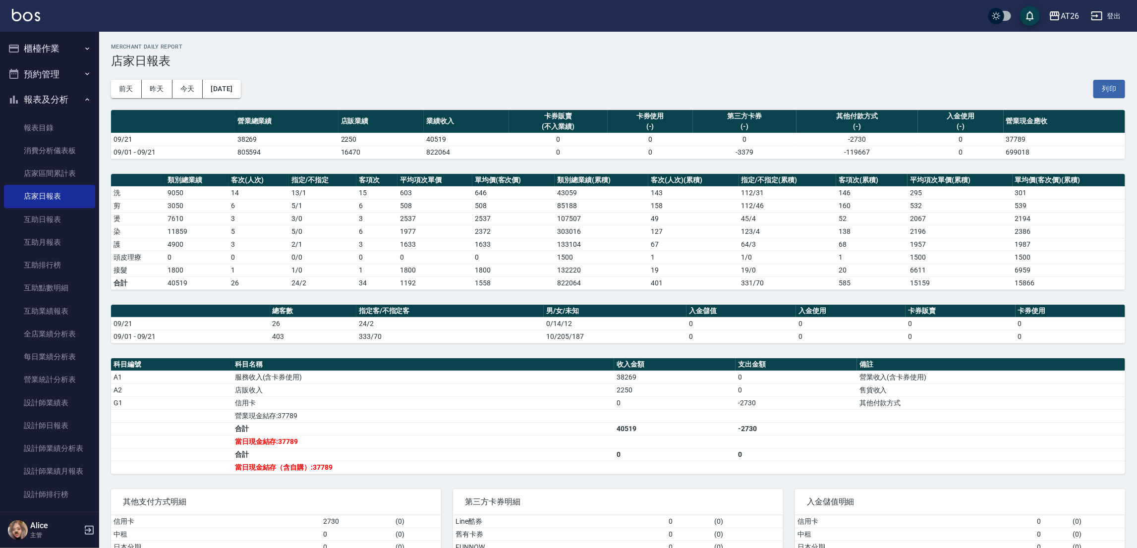 The image size is (1137, 548). What do you see at coordinates (857, 152) in the screenshot?
I see `td: -119667` at bounding box center [857, 152].